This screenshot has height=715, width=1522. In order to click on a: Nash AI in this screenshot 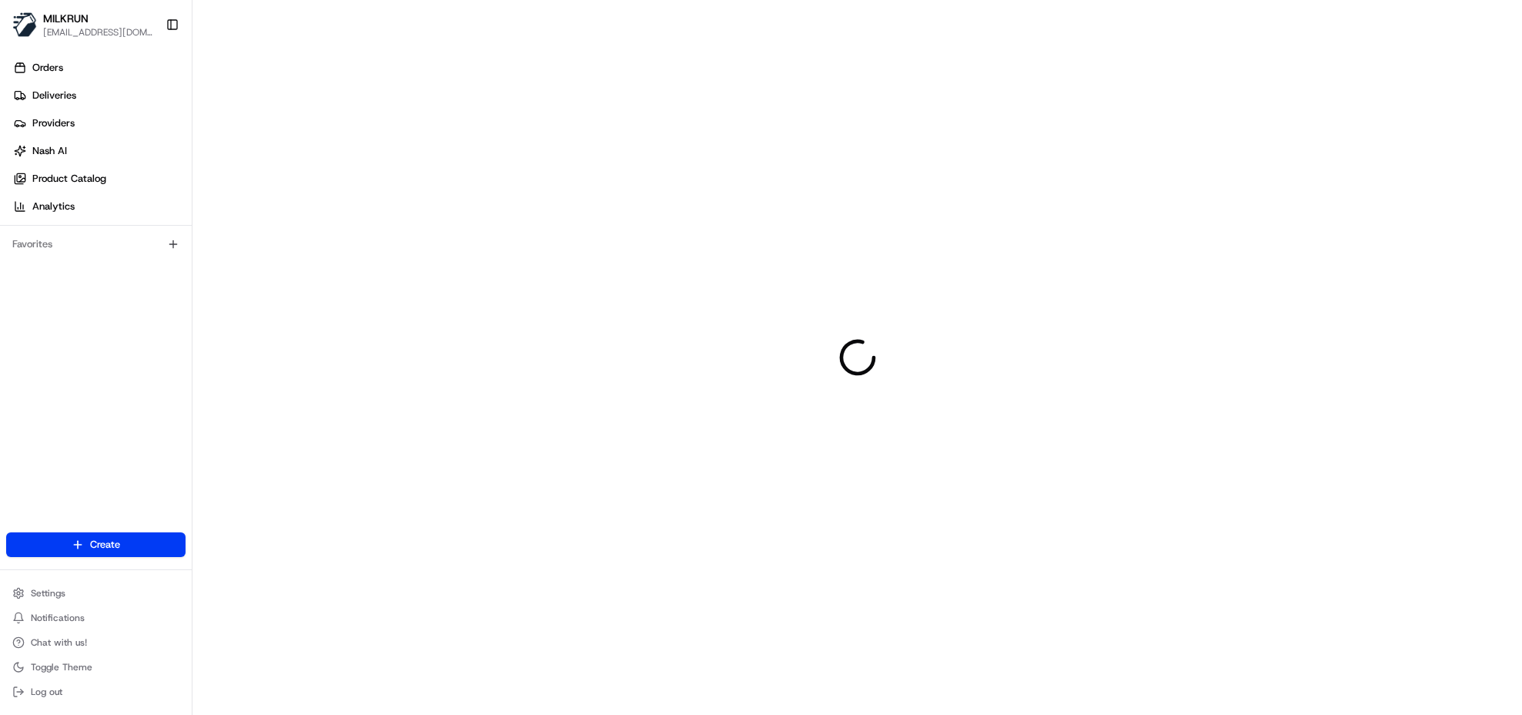, I will do `click(99, 151)`.